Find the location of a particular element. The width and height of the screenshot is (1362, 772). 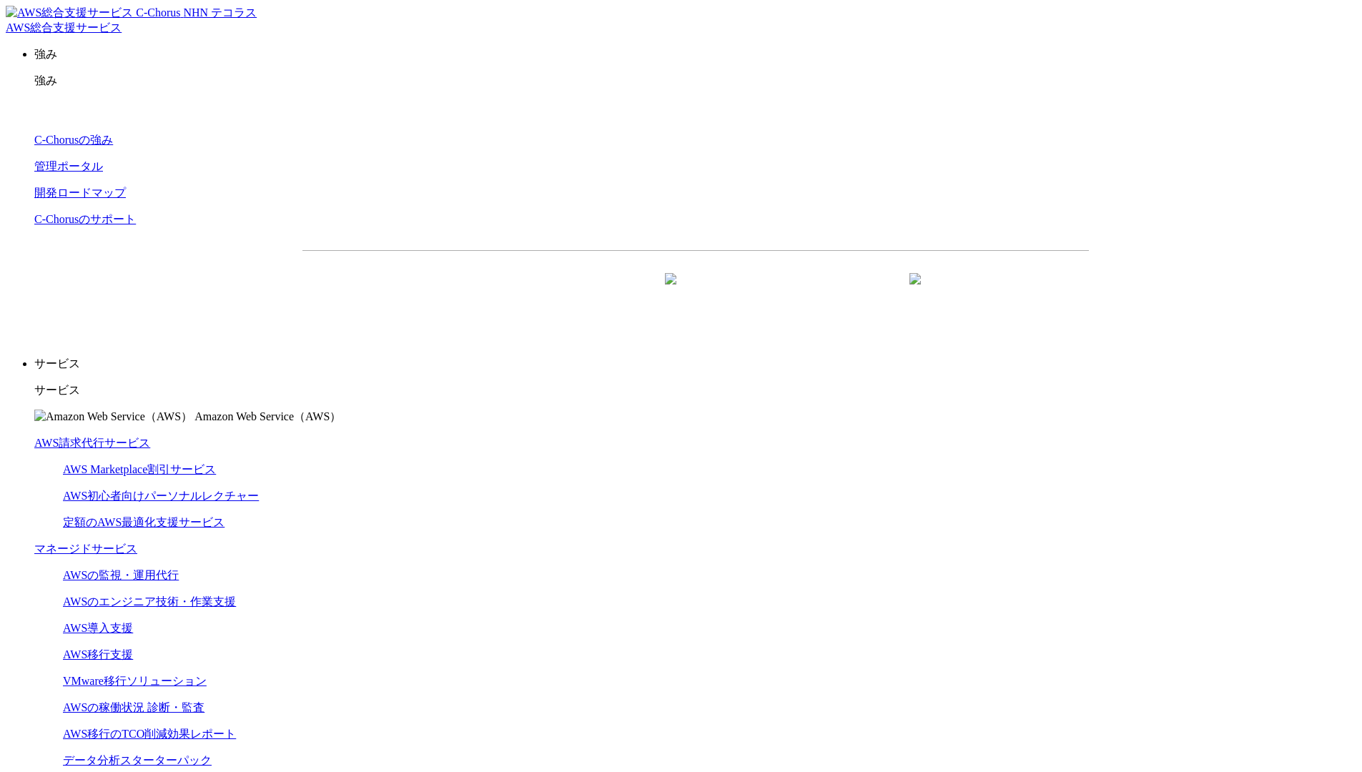

a: AWS Marketplace割引サービス is located at coordinates (139, 469).